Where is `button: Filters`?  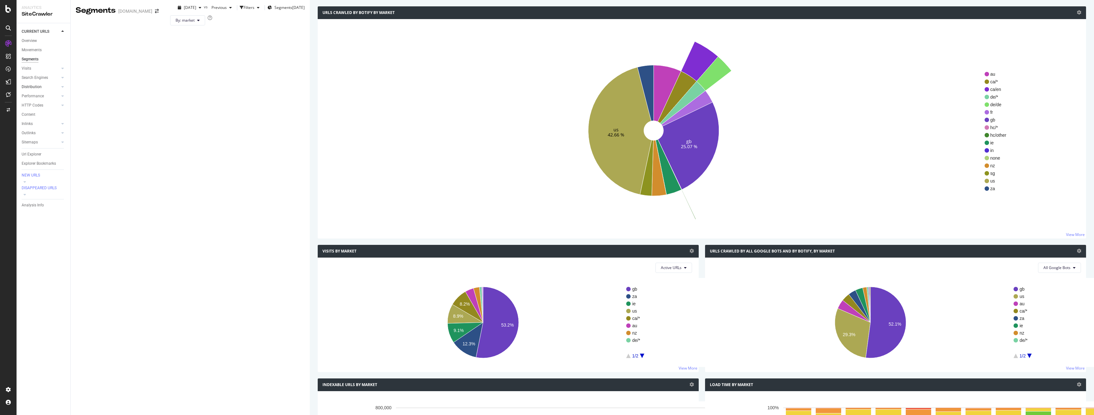
button: Filters is located at coordinates (251, 8).